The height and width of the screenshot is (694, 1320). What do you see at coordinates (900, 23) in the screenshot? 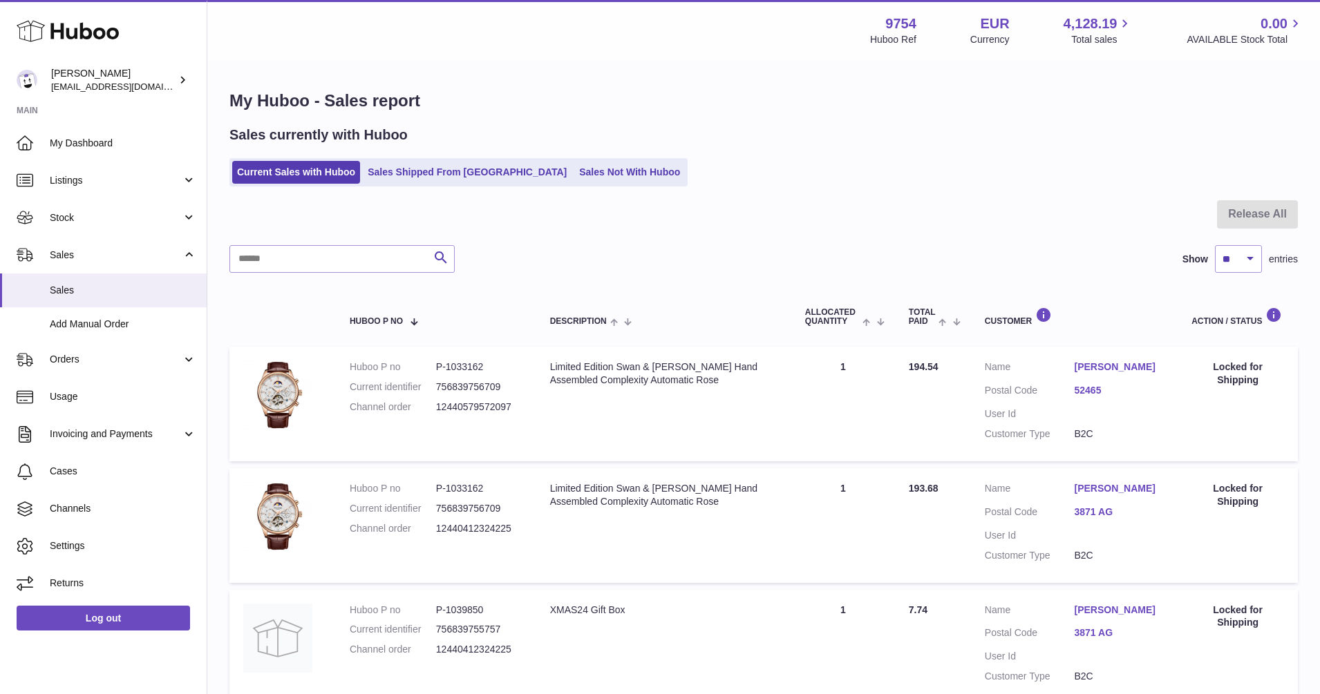
I see `strong: 9754` at bounding box center [900, 23].